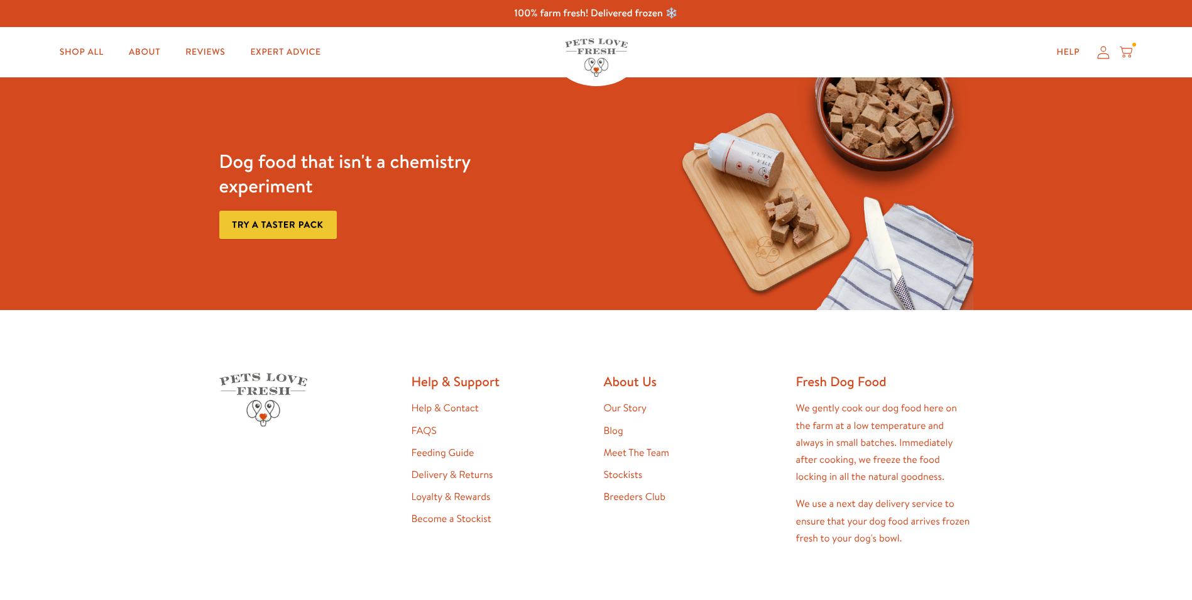  What do you see at coordinates (1068, 52) in the screenshot?
I see `a: Help` at bounding box center [1068, 52].